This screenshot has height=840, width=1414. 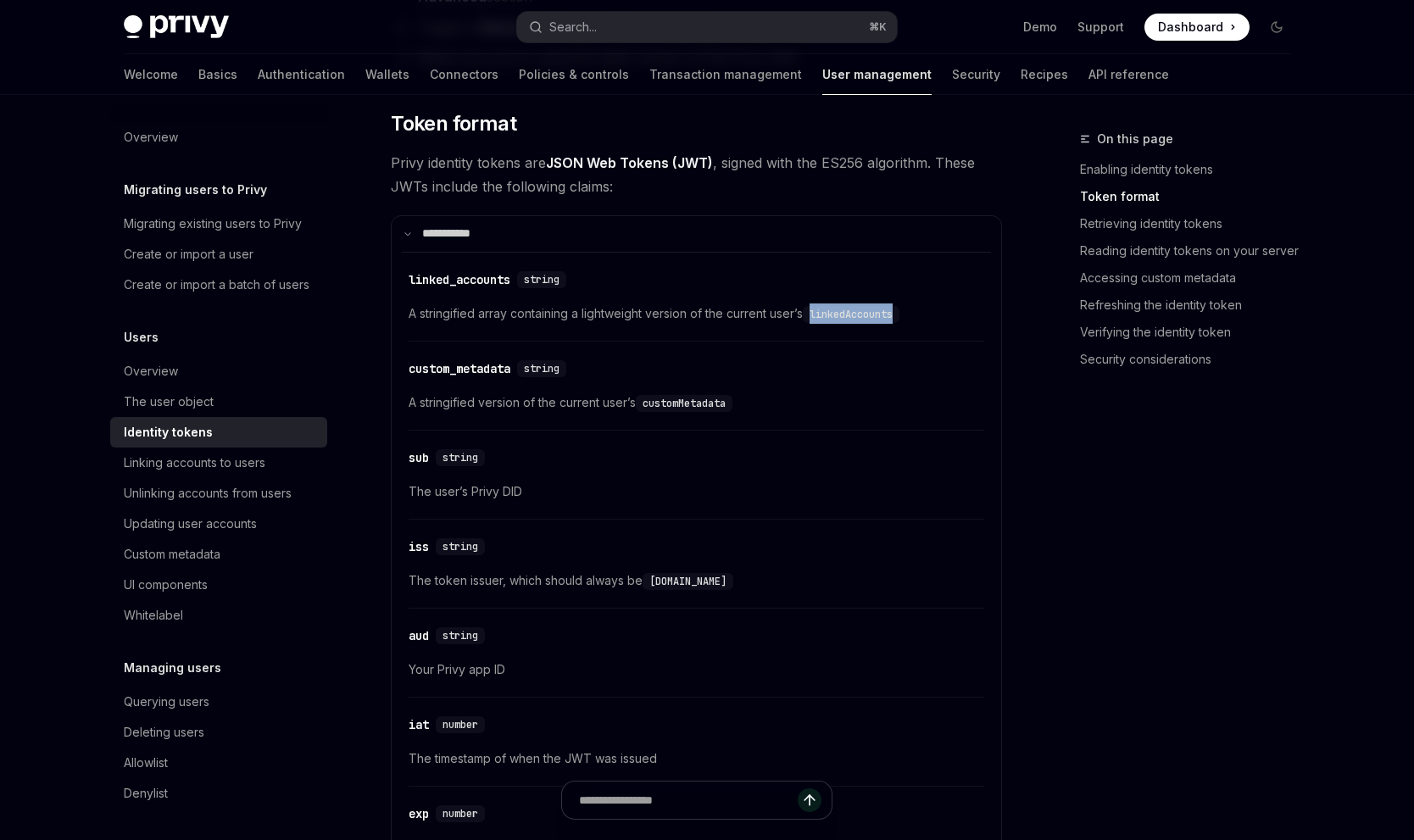 I want to click on a: Policies & controls, so click(x=574, y=75).